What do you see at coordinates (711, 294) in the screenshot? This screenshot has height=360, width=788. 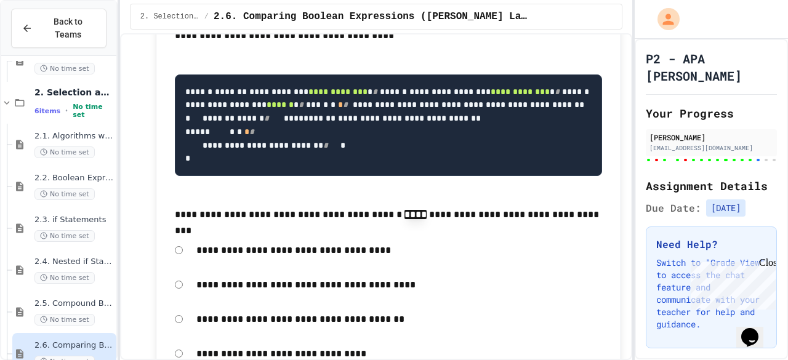 I see `p: Switch to "Grade View" to access the chat feature and communicate with your teacher for help and ...` at bounding box center [711, 294].